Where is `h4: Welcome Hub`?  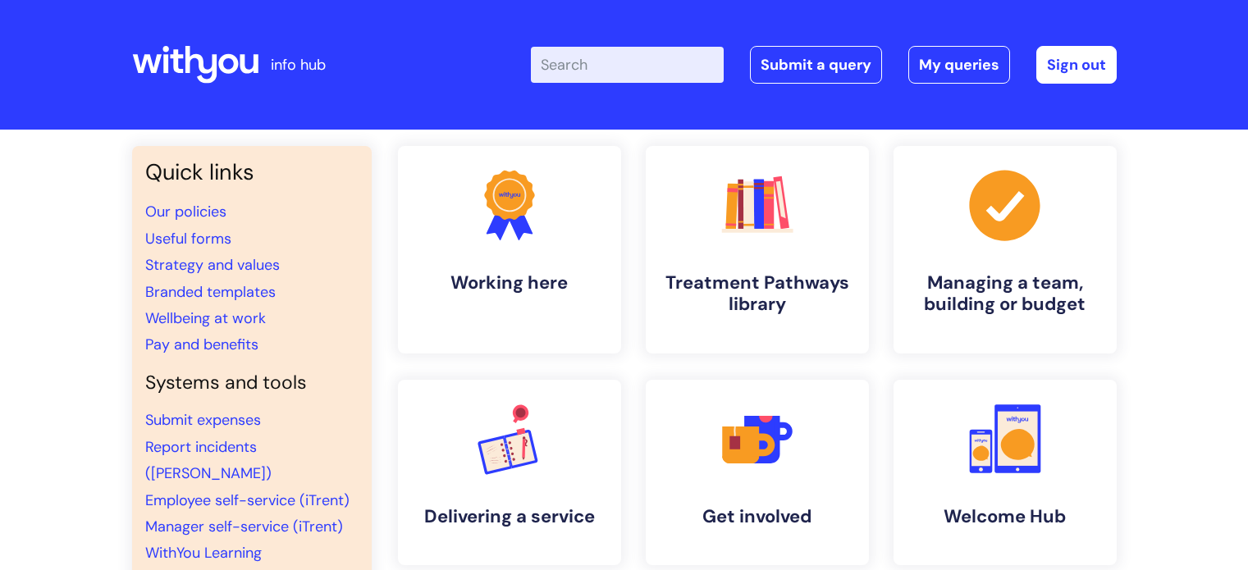
h4: Welcome Hub is located at coordinates (1005, 517).